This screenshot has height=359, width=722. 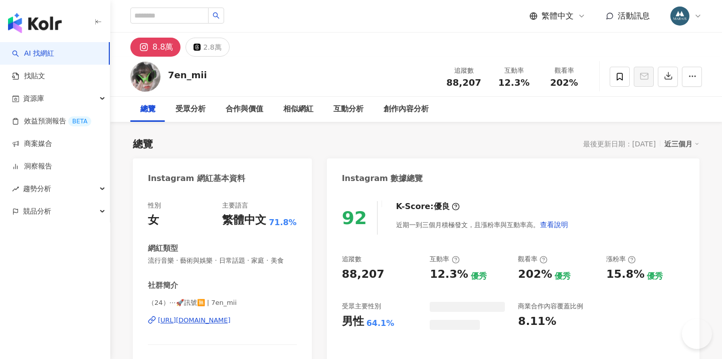 What do you see at coordinates (16, 189) in the screenshot?
I see `span: rise` at bounding box center [16, 189].